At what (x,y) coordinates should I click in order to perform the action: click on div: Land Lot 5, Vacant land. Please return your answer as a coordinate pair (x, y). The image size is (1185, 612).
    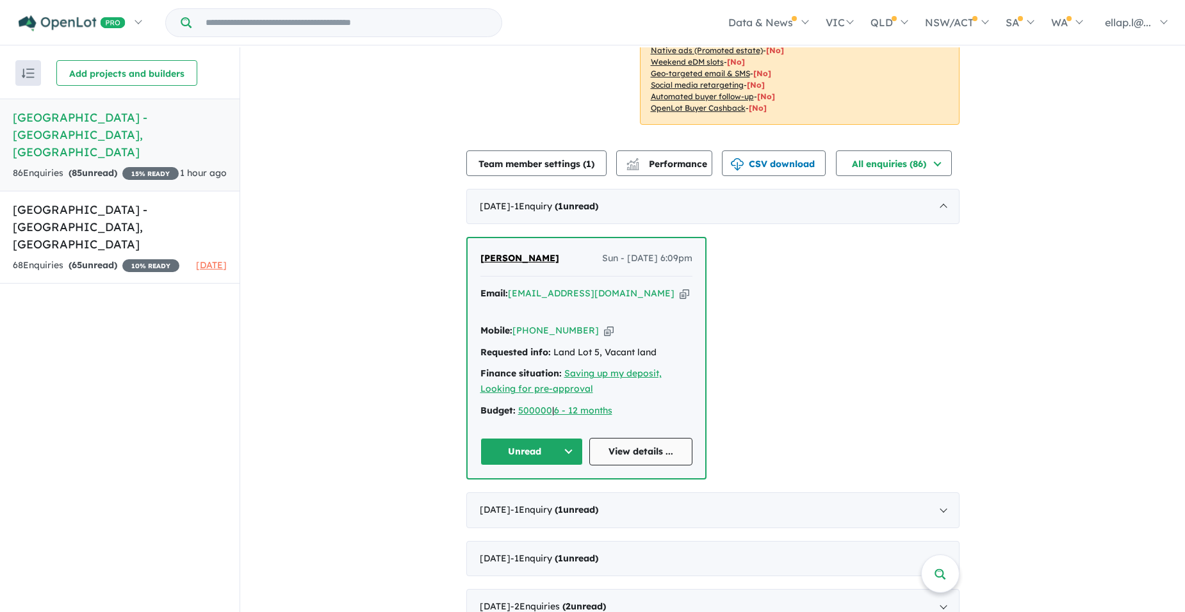
    Looking at the image, I should click on (586, 353).